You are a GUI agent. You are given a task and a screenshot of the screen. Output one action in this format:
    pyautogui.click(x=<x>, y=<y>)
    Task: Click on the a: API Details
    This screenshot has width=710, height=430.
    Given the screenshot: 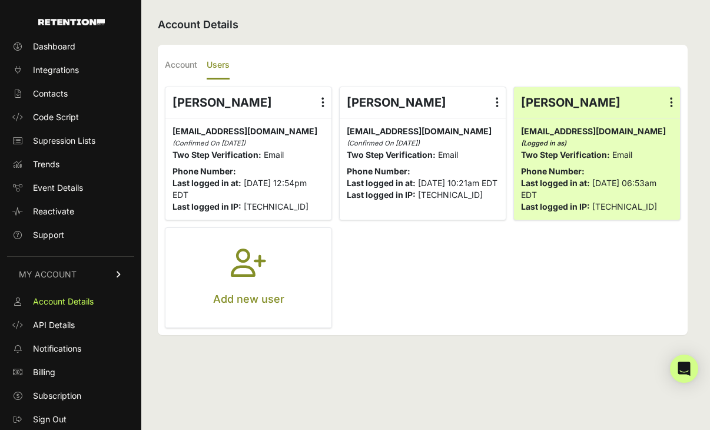 What is the action you would take?
    pyautogui.click(x=71, y=325)
    